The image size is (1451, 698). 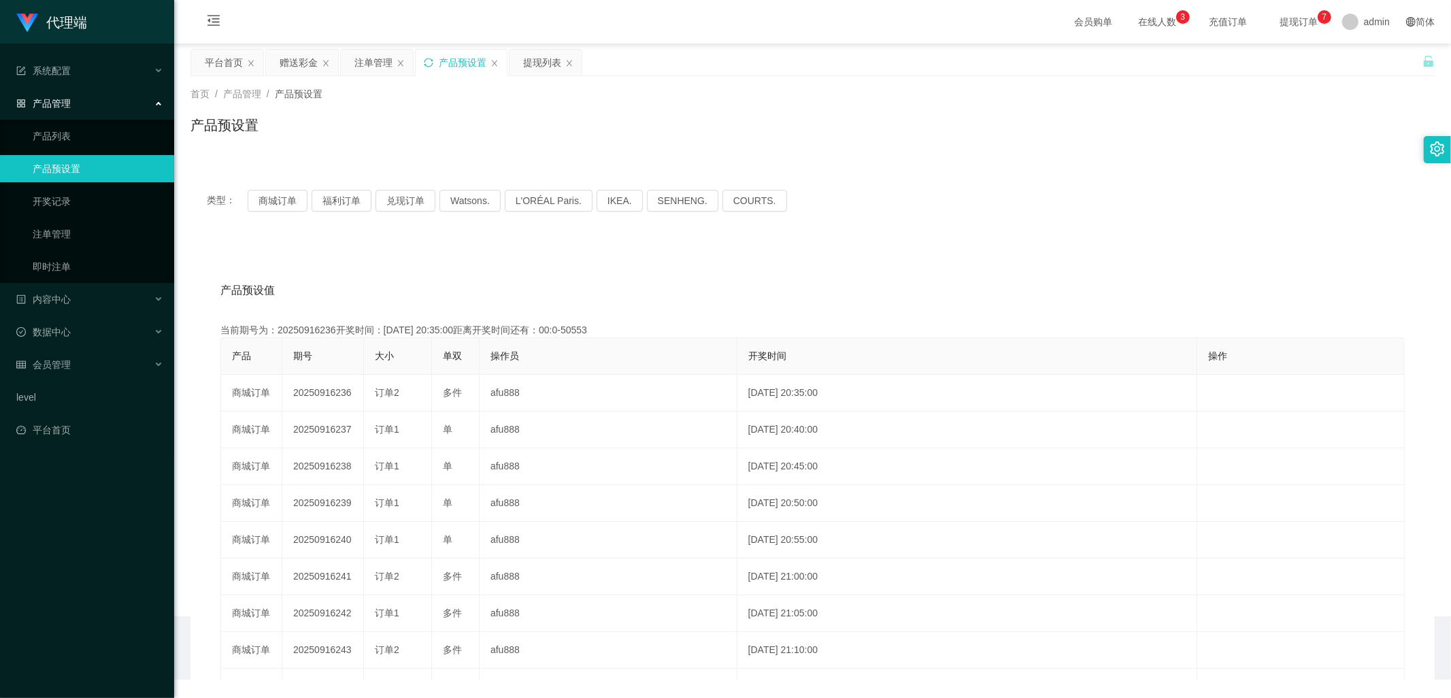 I want to click on div: 平台首页, so click(x=224, y=63).